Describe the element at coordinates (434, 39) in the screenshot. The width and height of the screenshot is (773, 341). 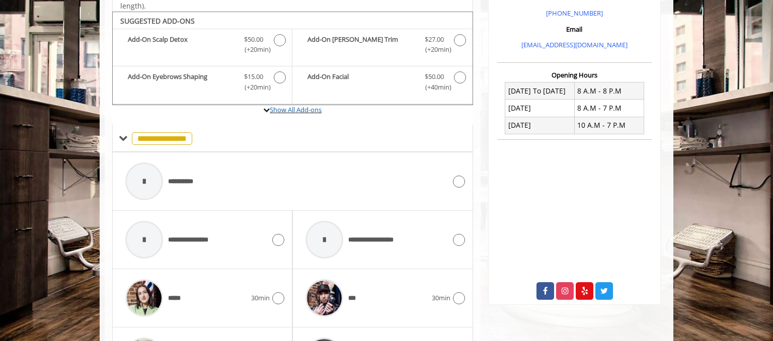
I see `span: $27.00` at that location.